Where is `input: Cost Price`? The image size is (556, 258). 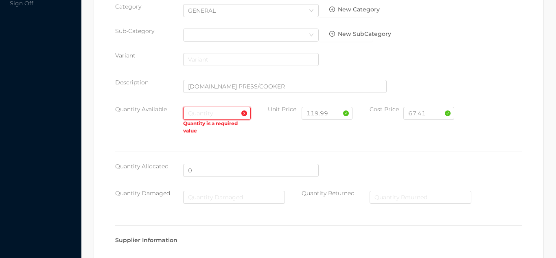 input: Cost Price is located at coordinates (428, 113).